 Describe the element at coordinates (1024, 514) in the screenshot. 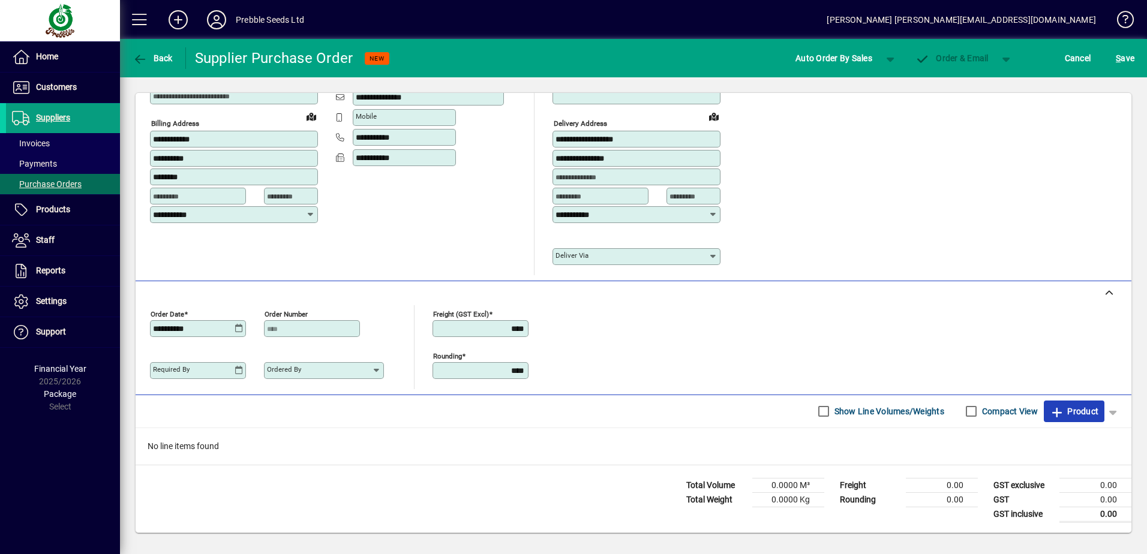

I see `td: GST inclusive` at that location.